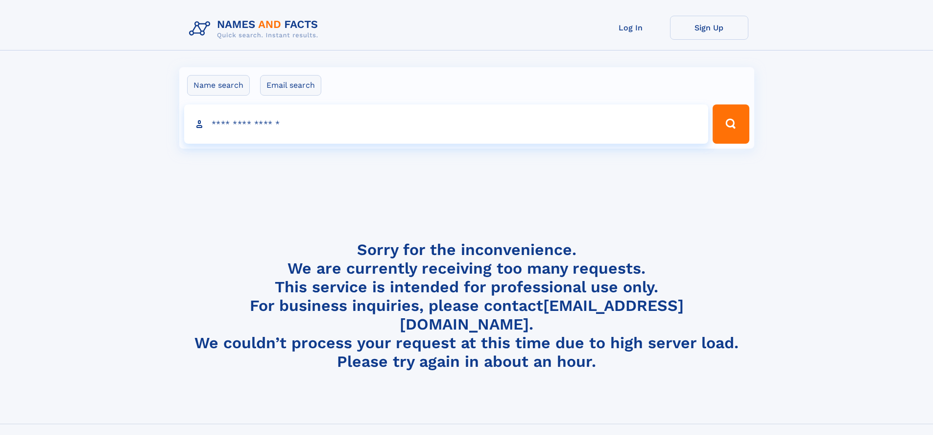 The width and height of the screenshot is (933, 435). I want to click on button: Search Button, so click(731, 124).